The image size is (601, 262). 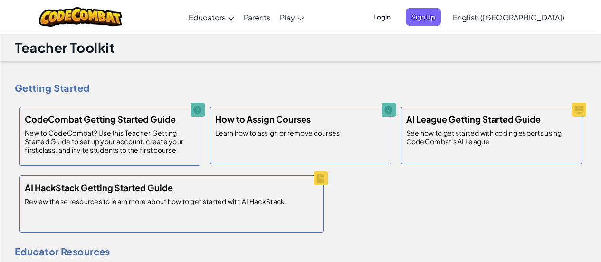 What do you see at coordinates (382, 17) in the screenshot?
I see `span: Login` at bounding box center [382, 17].